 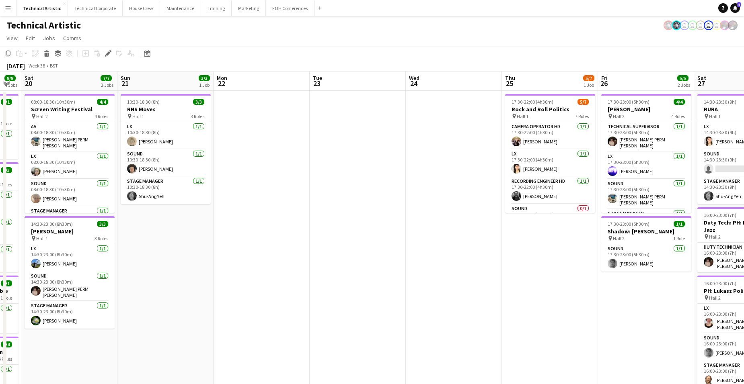 I want to click on span: Edit, so click(x=30, y=38).